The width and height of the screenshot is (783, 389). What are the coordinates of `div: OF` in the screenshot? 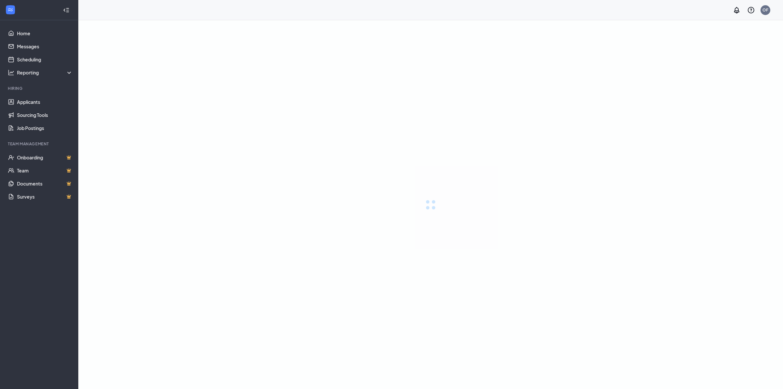 It's located at (766, 10).